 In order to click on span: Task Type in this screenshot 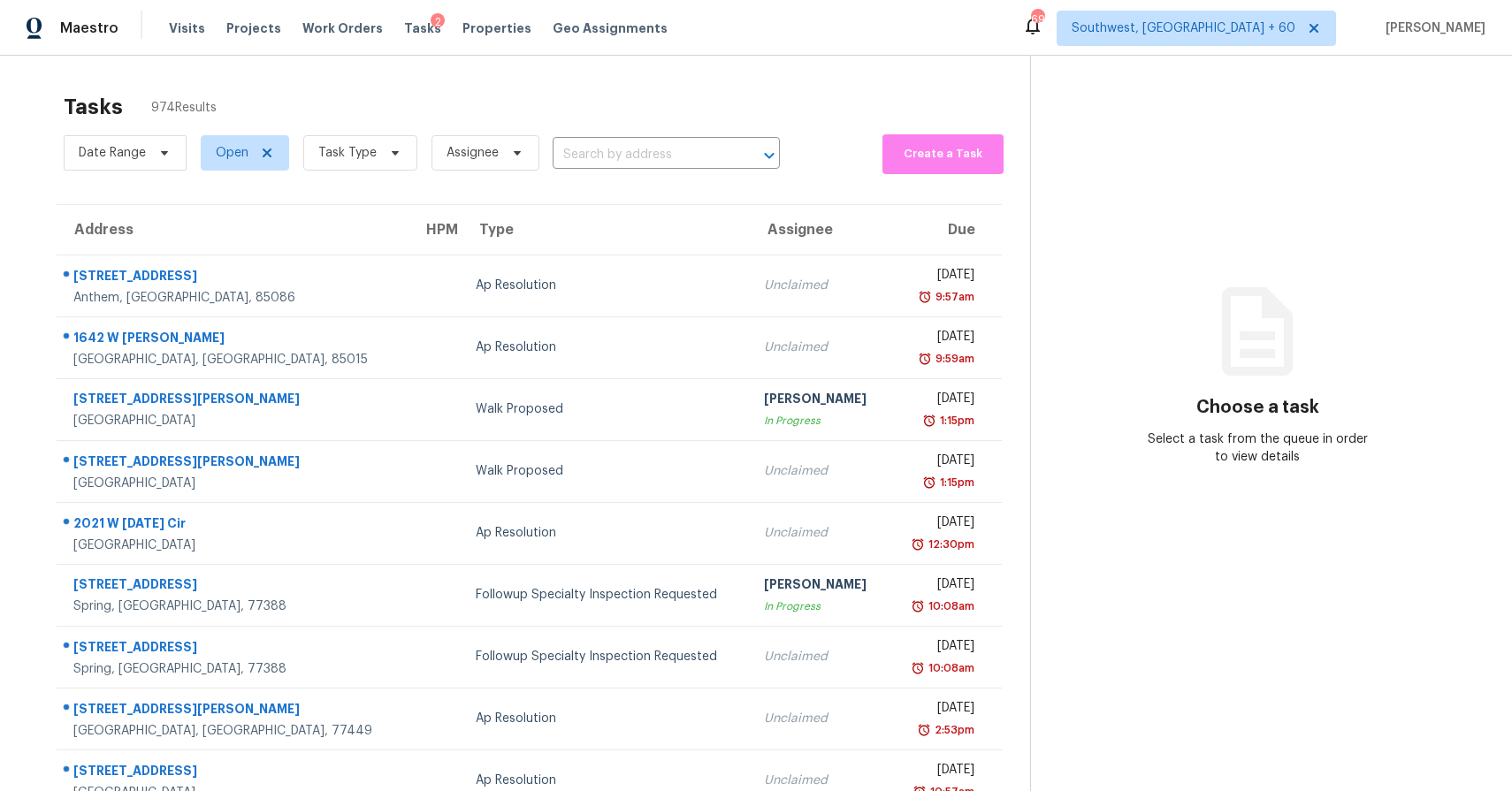, I will do `click(347, 153)`.